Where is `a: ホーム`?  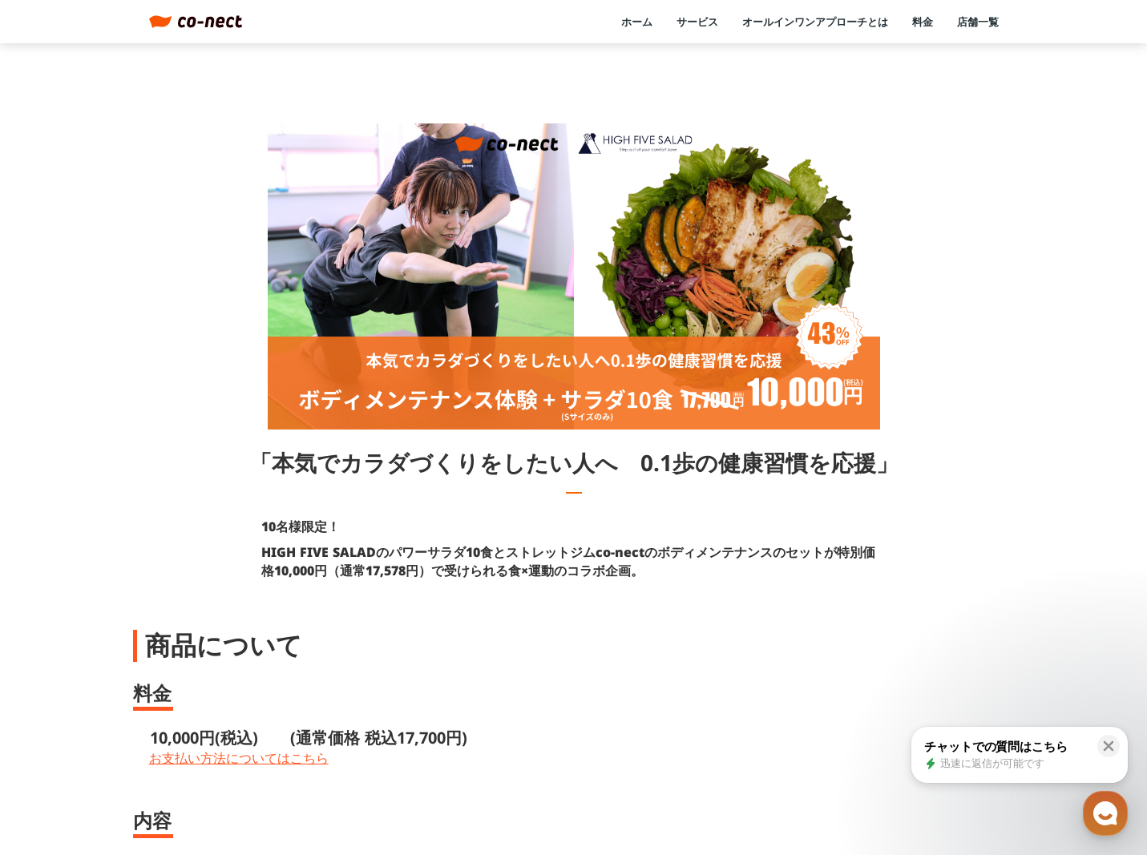
a: ホーム is located at coordinates (637, 22).